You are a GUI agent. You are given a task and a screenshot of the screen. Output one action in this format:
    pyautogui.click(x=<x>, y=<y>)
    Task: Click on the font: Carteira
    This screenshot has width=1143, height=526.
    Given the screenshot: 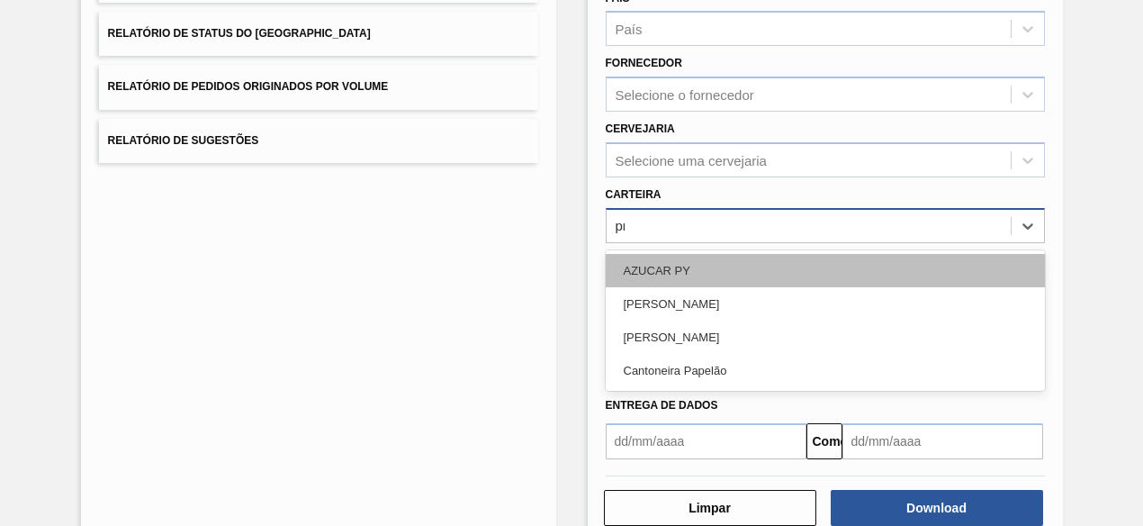 What is the action you would take?
    pyautogui.click(x=634, y=194)
    